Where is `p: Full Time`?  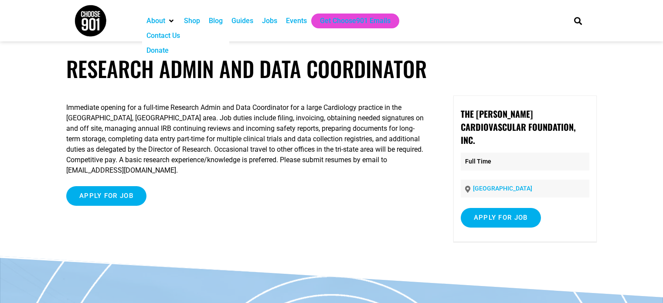 p: Full Time is located at coordinates (525, 161).